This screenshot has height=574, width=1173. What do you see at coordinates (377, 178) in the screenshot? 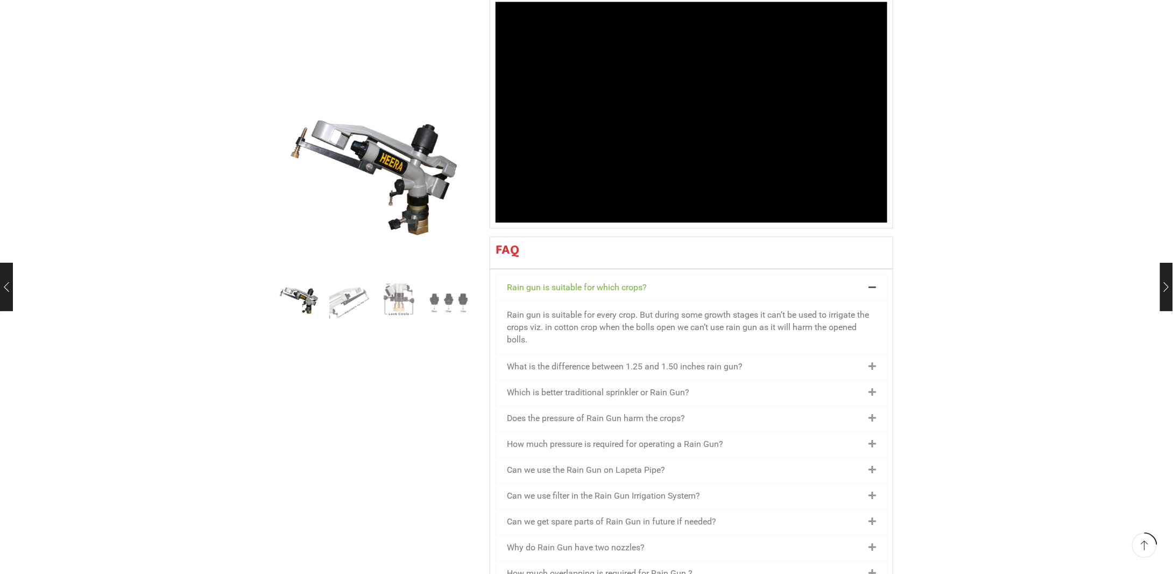
I see `div: 1 / 4` at bounding box center [377, 178].